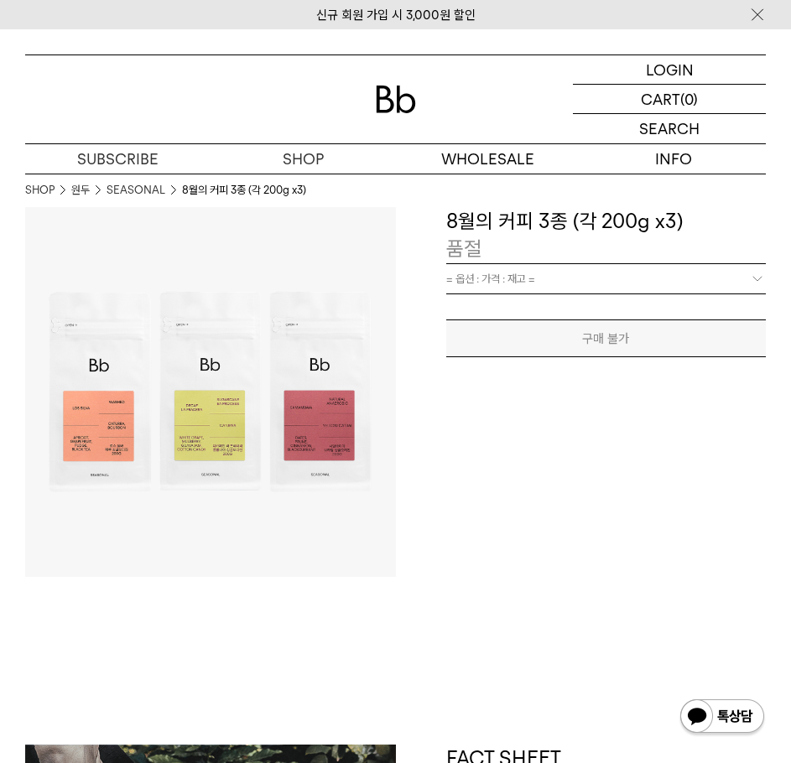 The height and width of the screenshot is (763, 791). I want to click on a: 원두, so click(80, 190).